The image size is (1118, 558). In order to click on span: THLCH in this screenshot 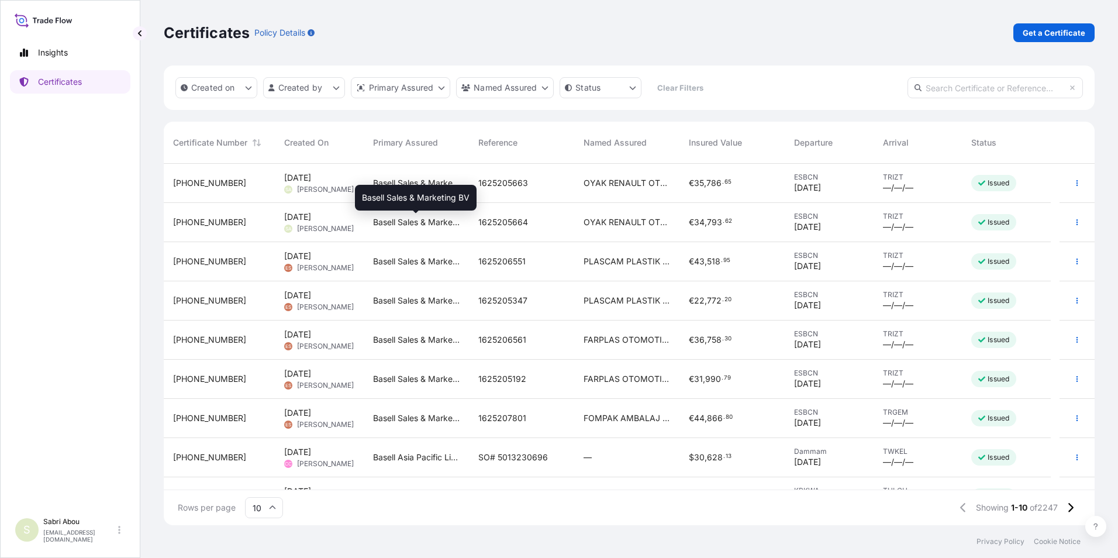, I will do `click(918, 491)`.